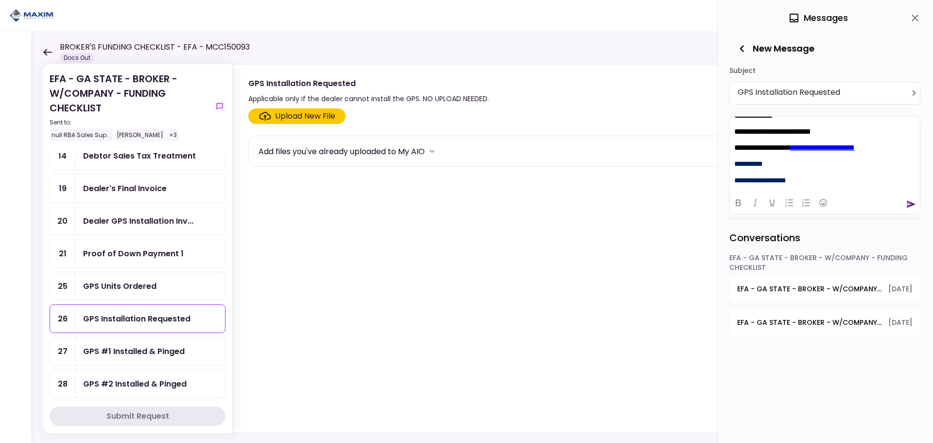  What do you see at coordinates (138, 383) in the screenshot?
I see `a: 28GPS #2 Installed & Pinged` at bounding box center [138, 383].